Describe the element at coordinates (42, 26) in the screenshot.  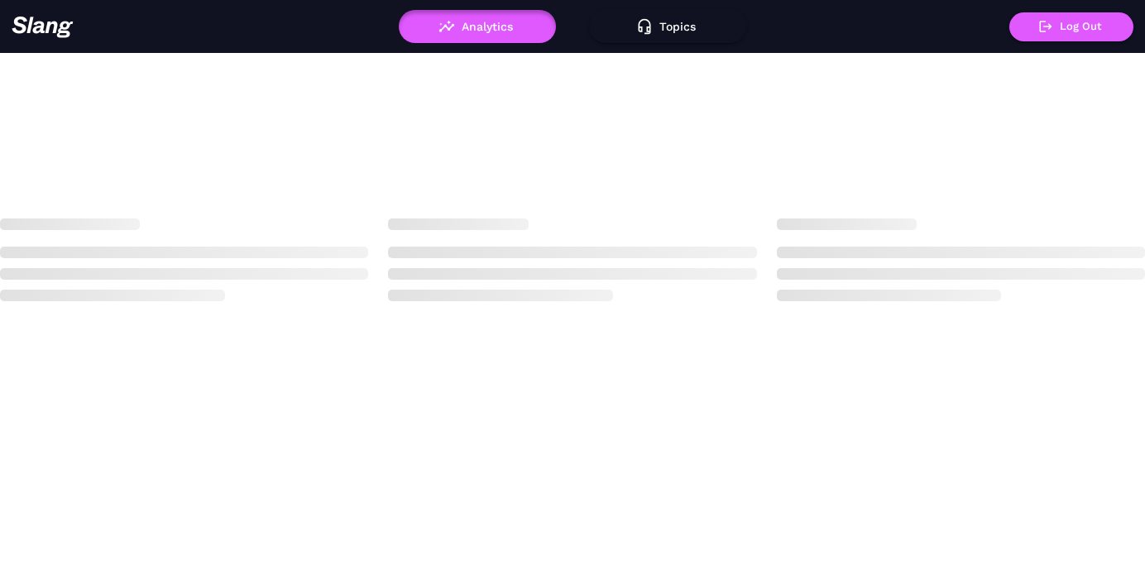
I see `img: 623511267c55cb56e2f2a487_logo2.png` at that location.